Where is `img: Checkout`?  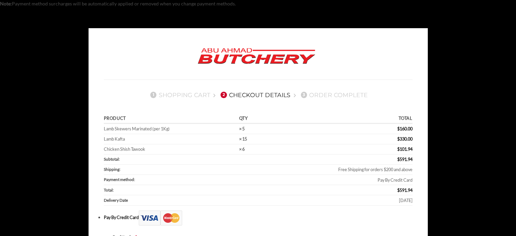
img: Checkout is located at coordinates (160, 218).